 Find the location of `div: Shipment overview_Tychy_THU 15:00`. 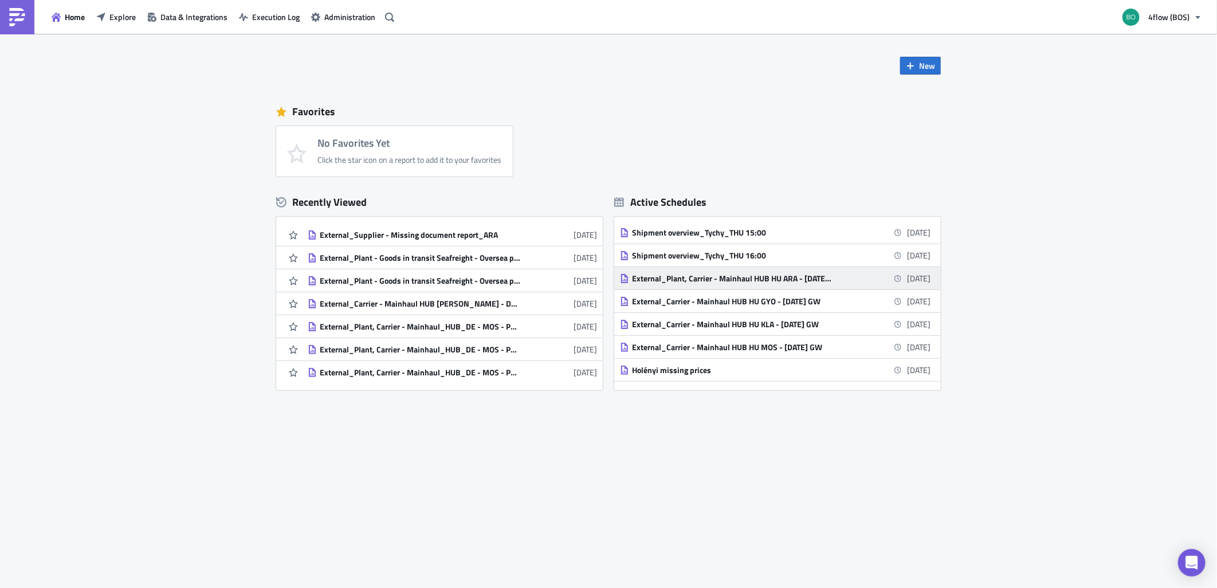

div: Shipment overview_Tychy_THU 15:00 is located at coordinates (732, 233).